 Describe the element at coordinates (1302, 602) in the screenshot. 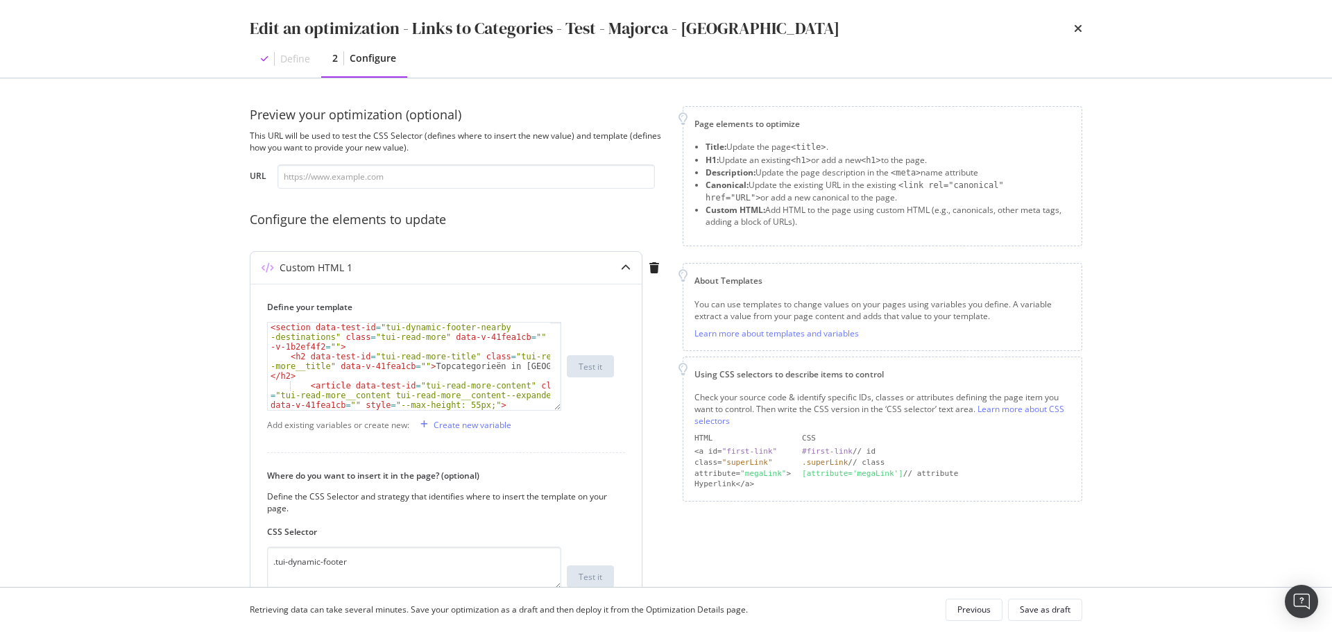

I see `div: Open Intercom Messenger` at that location.